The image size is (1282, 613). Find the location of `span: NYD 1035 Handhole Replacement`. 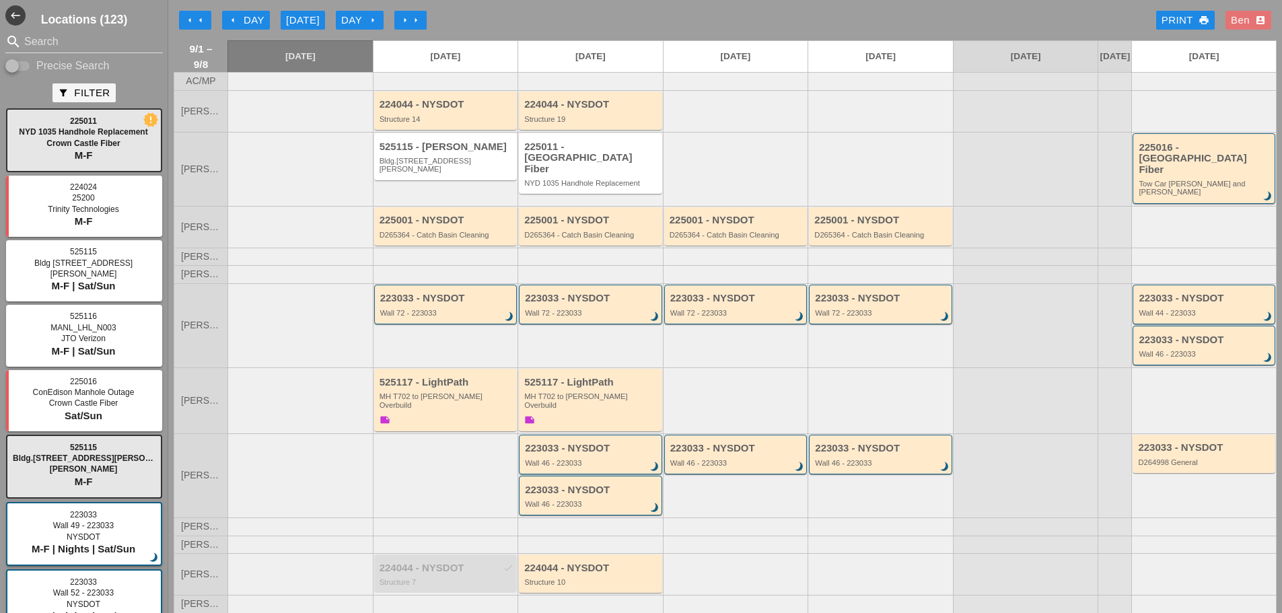

span: NYD 1035 Handhole Replacement is located at coordinates (83, 132).